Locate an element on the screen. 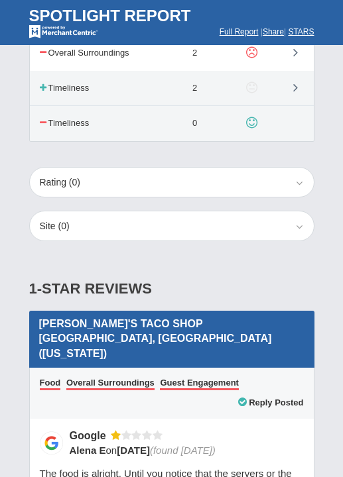  span: Guest Engagement is located at coordinates (199, 384).